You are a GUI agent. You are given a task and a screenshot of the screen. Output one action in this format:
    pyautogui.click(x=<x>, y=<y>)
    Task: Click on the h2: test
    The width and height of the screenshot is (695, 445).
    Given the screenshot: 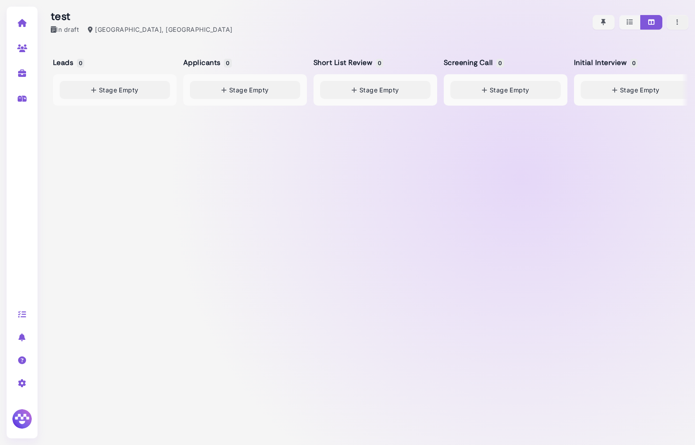 What is the action you would take?
    pyautogui.click(x=142, y=16)
    